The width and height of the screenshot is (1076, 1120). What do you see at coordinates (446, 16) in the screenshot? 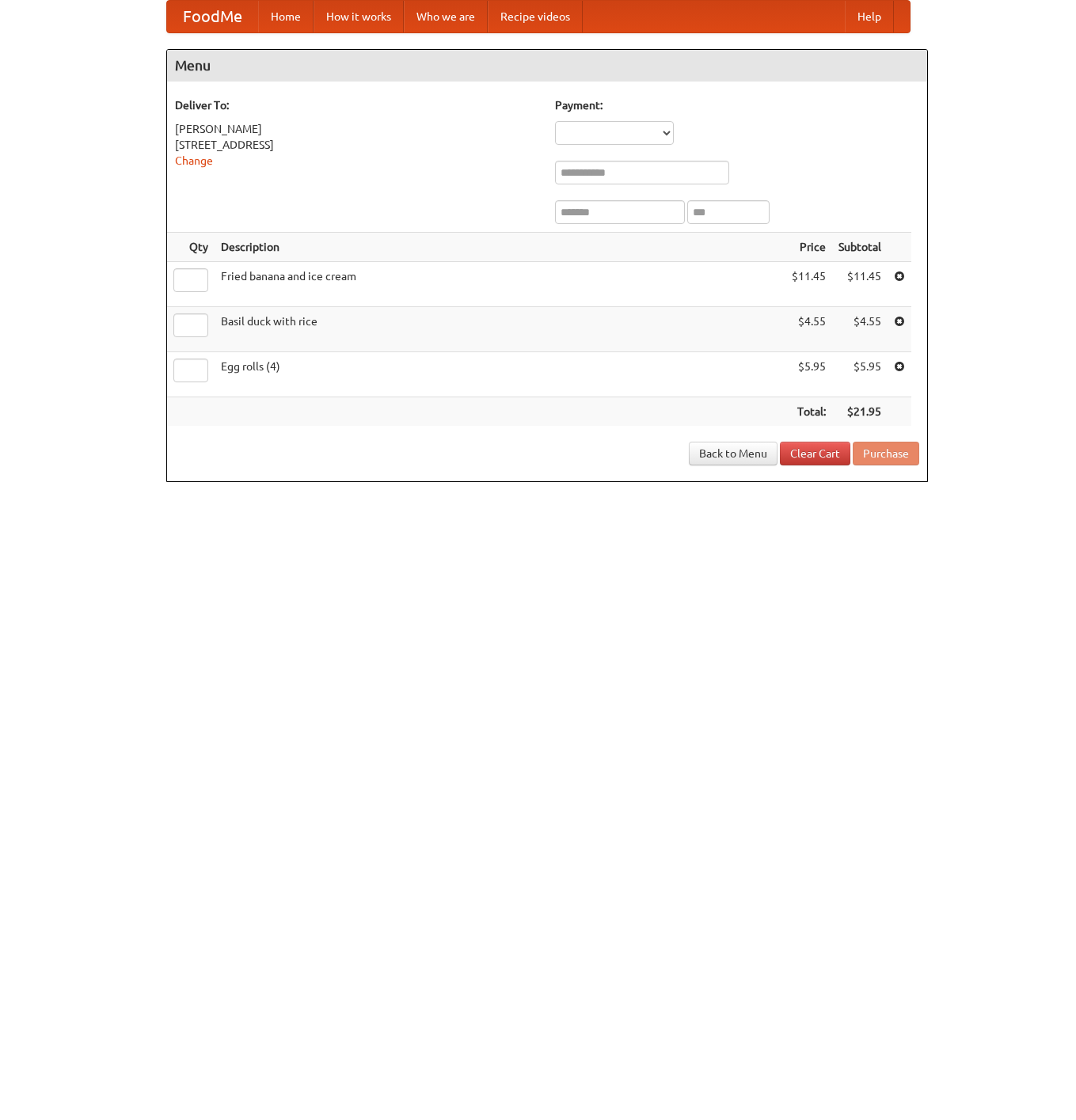
I see `a: Who we are` at bounding box center [446, 16].